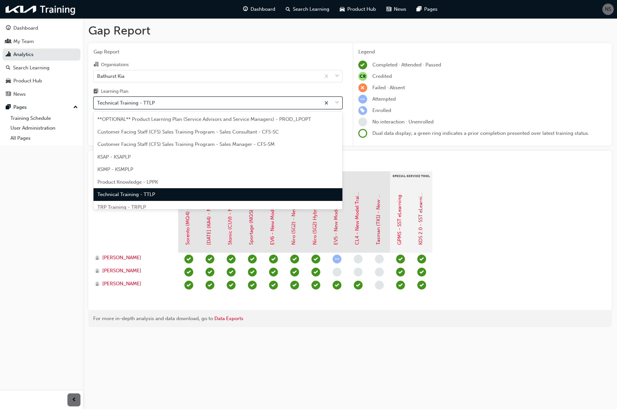  Describe the element at coordinates (41, 94) in the screenshot. I see `a: News` at that location.